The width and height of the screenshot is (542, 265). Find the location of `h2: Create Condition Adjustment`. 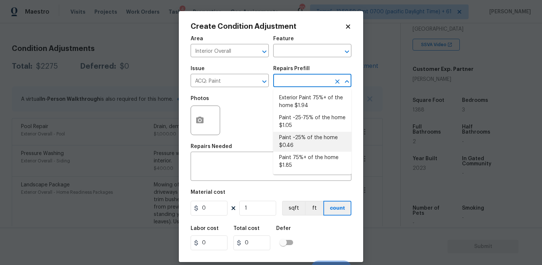

h2: Create Condition Adjustment is located at coordinates (268, 27).